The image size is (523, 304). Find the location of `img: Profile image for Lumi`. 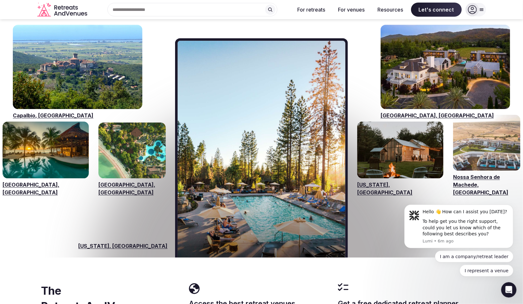

img: Profile image for Lumi is located at coordinates (20, 45).